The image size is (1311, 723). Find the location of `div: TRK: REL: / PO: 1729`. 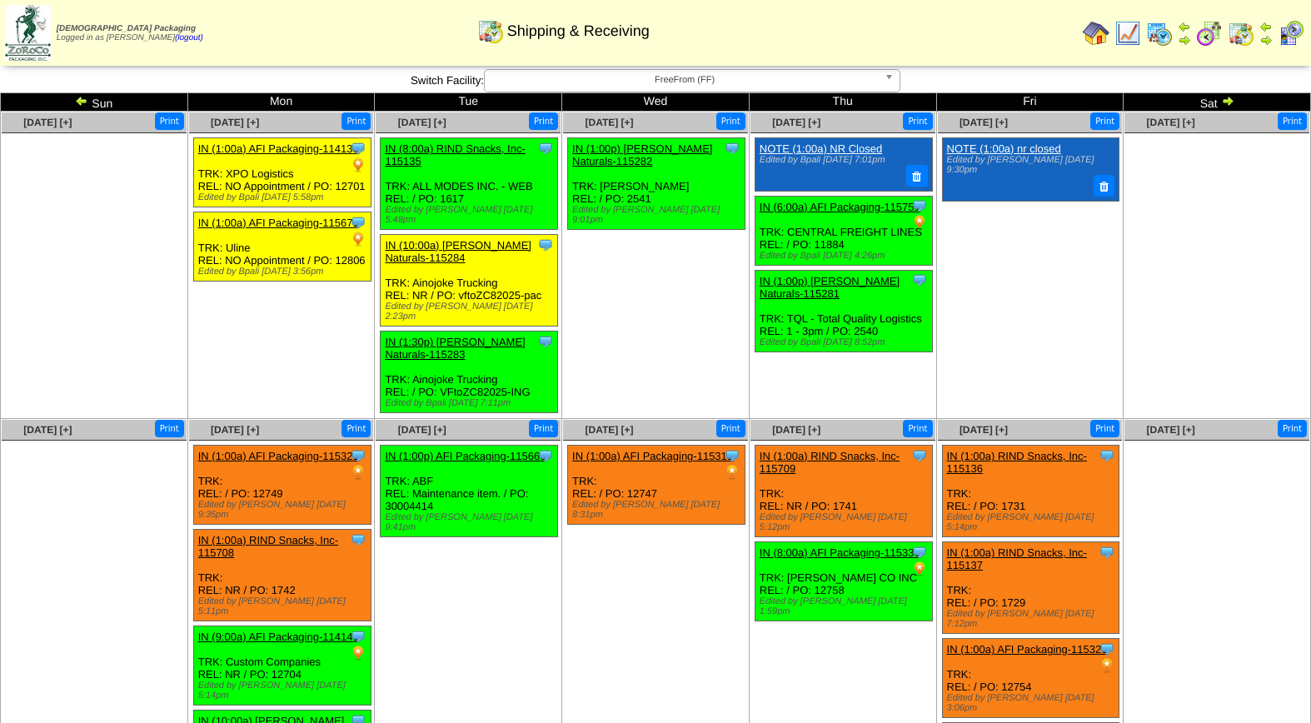

div: TRK: REL: / PO: 1729 is located at coordinates (1030, 588).